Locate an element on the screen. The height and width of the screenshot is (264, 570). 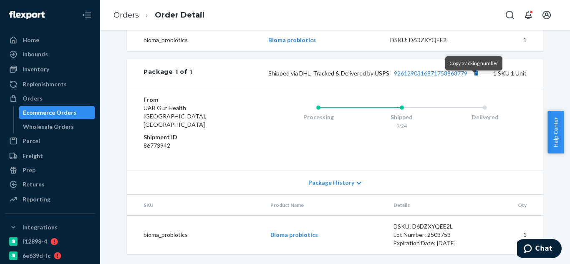
a: Home is located at coordinates (50, 40).